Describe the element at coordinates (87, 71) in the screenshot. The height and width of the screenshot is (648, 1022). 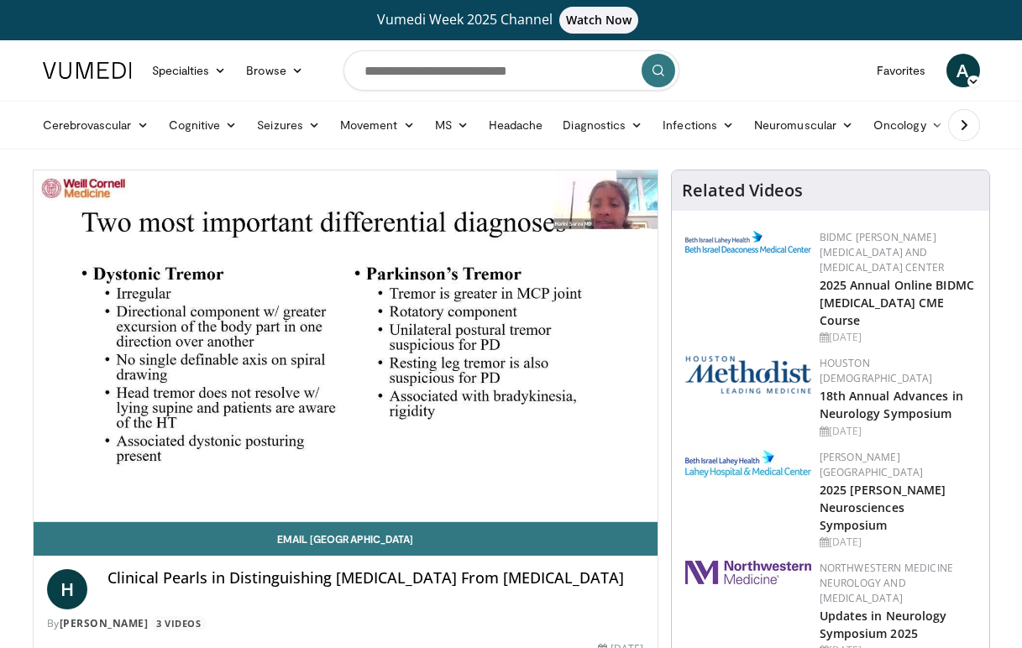
I see `img: VuMedi Logo` at that location.